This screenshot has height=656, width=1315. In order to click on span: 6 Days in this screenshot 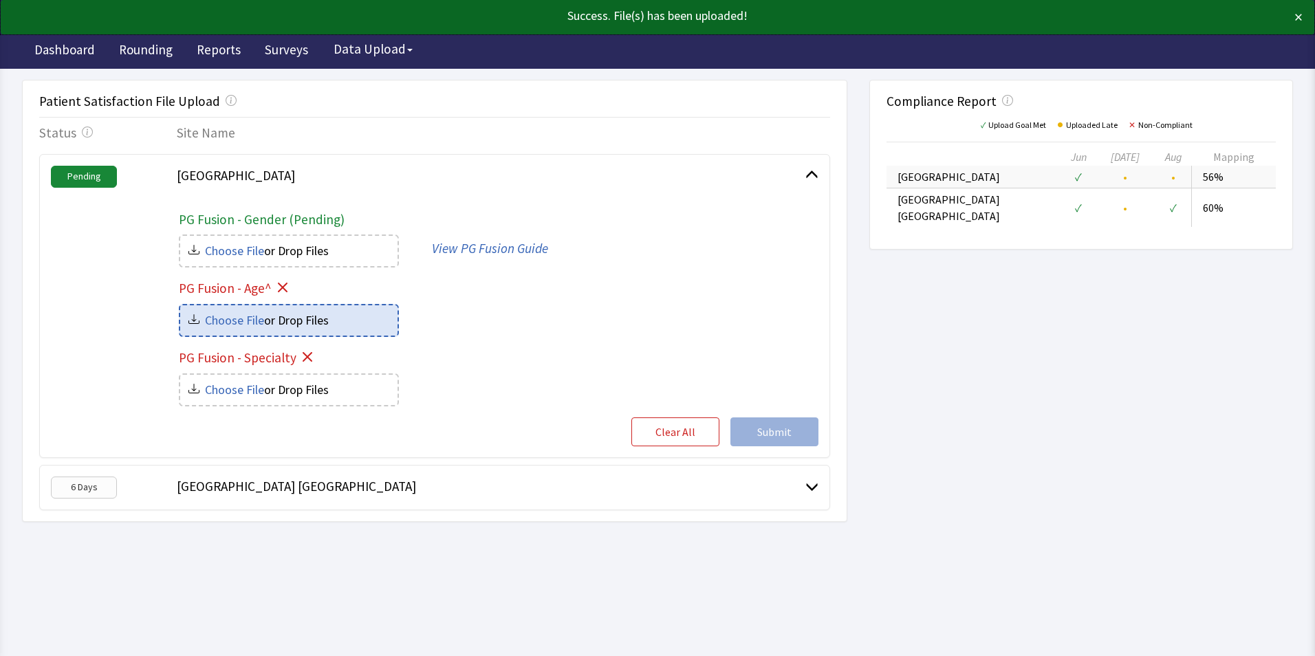, I will do `click(84, 488)`.